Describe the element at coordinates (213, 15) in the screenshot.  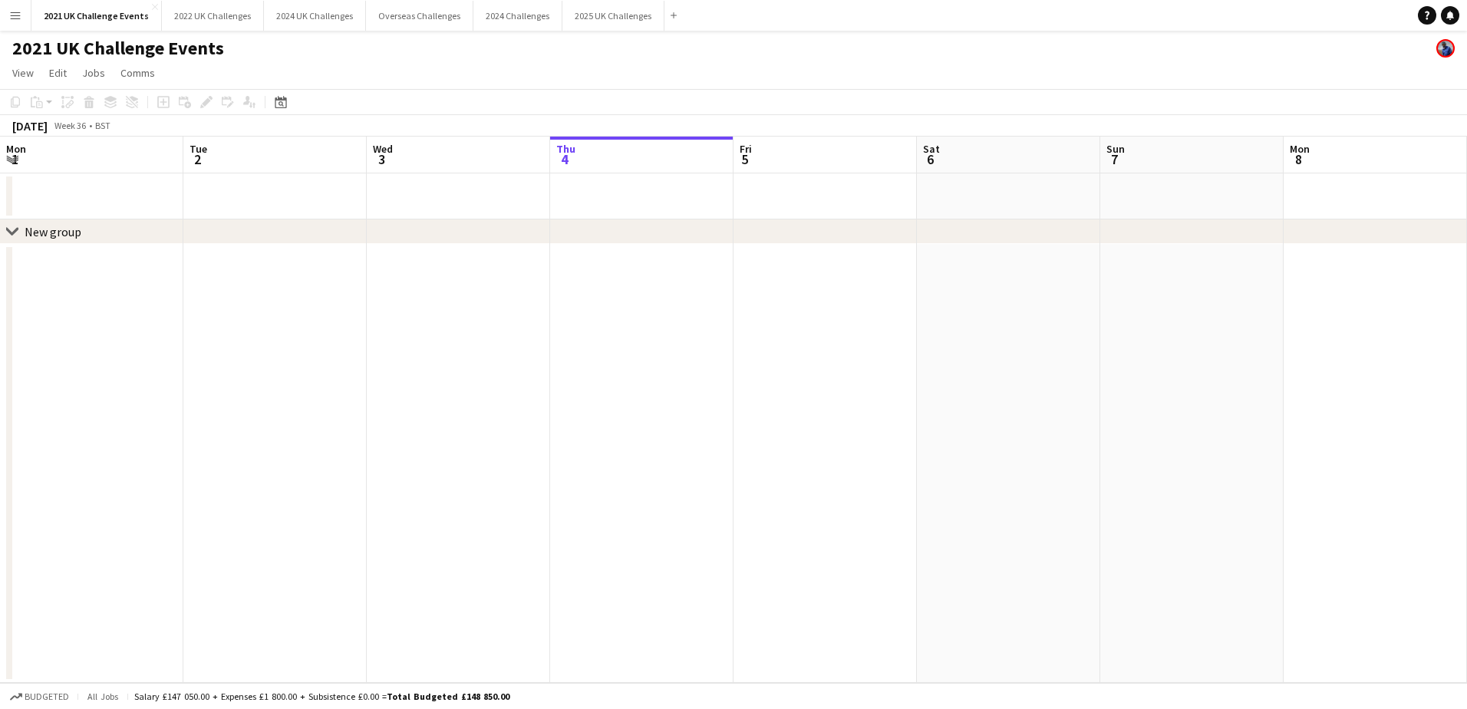
I see `button: 2022 UK Challenges` at that location.